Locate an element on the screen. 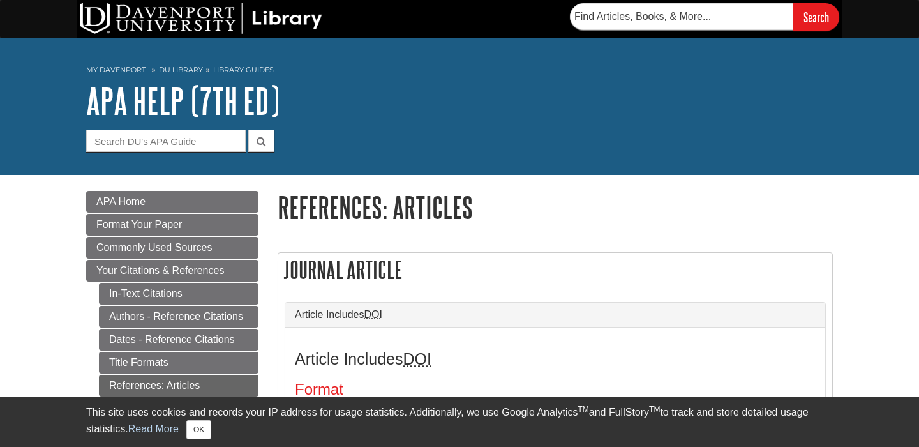 Image resolution: width=919 pixels, height=447 pixels. a: DU Library is located at coordinates (181, 70).